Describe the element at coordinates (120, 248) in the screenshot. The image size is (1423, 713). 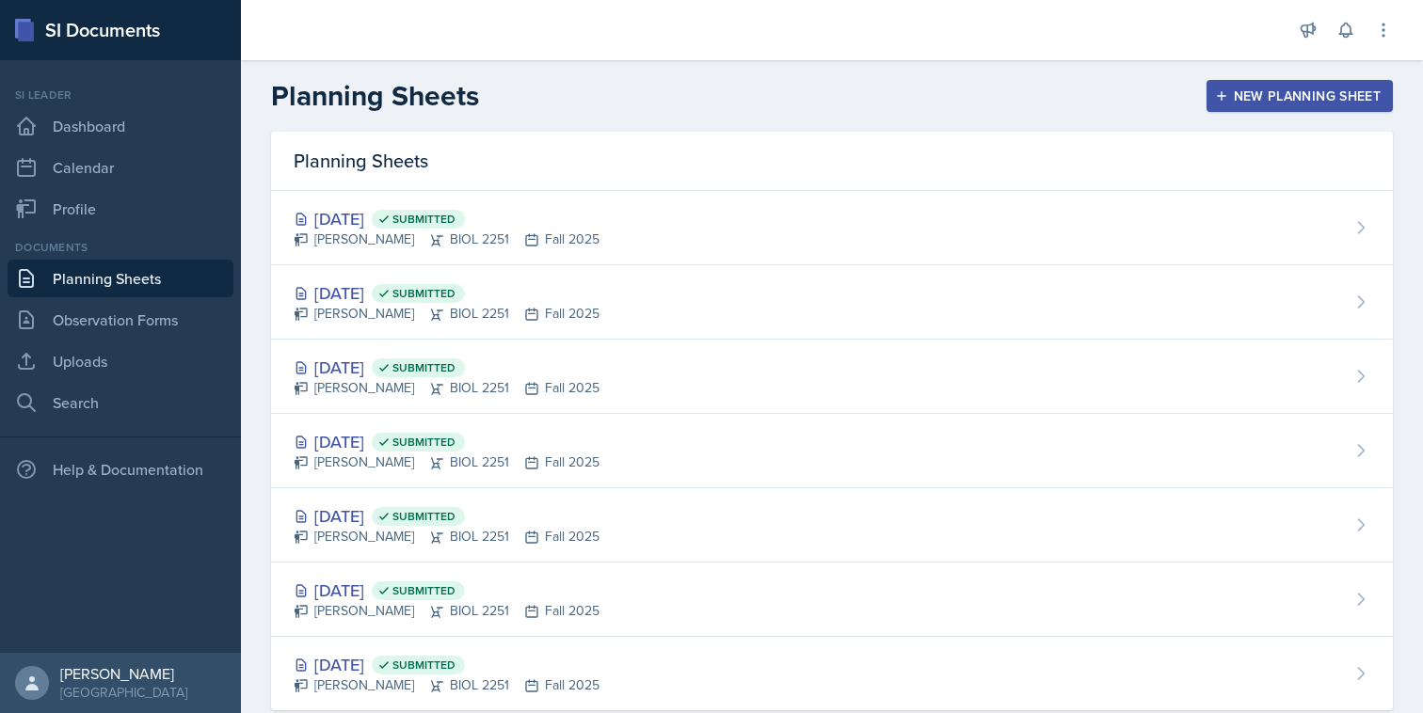
I see `div: Documents` at that location.